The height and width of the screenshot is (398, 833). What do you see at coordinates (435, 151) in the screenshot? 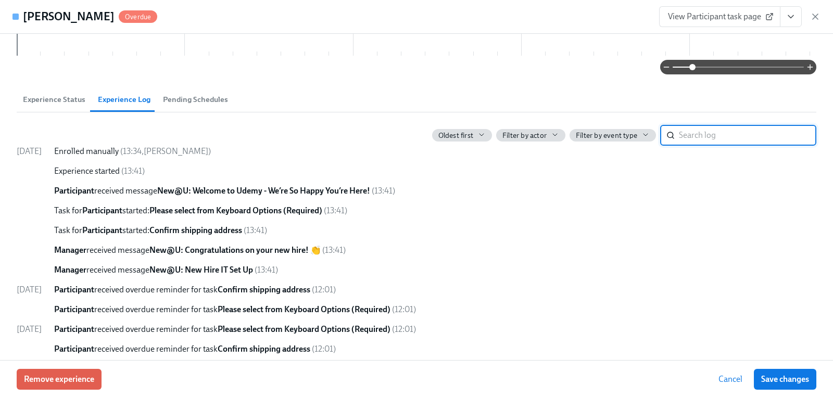
I see `div: Enrolled manually` at bounding box center [435, 151].